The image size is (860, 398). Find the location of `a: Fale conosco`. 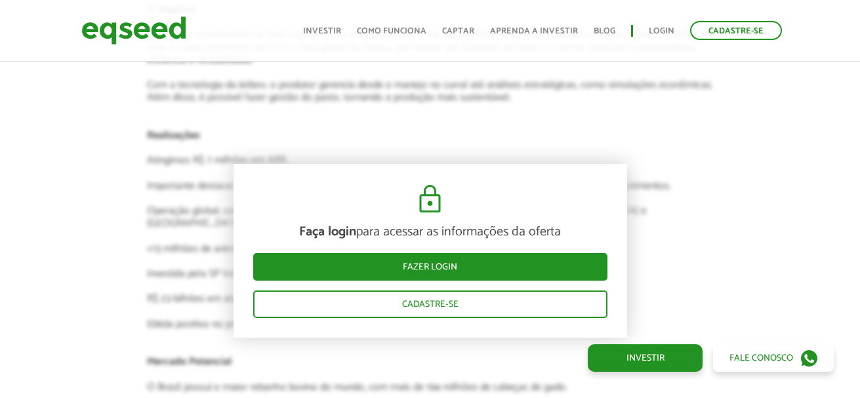

a: Fale conosco is located at coordinates (774, 358).